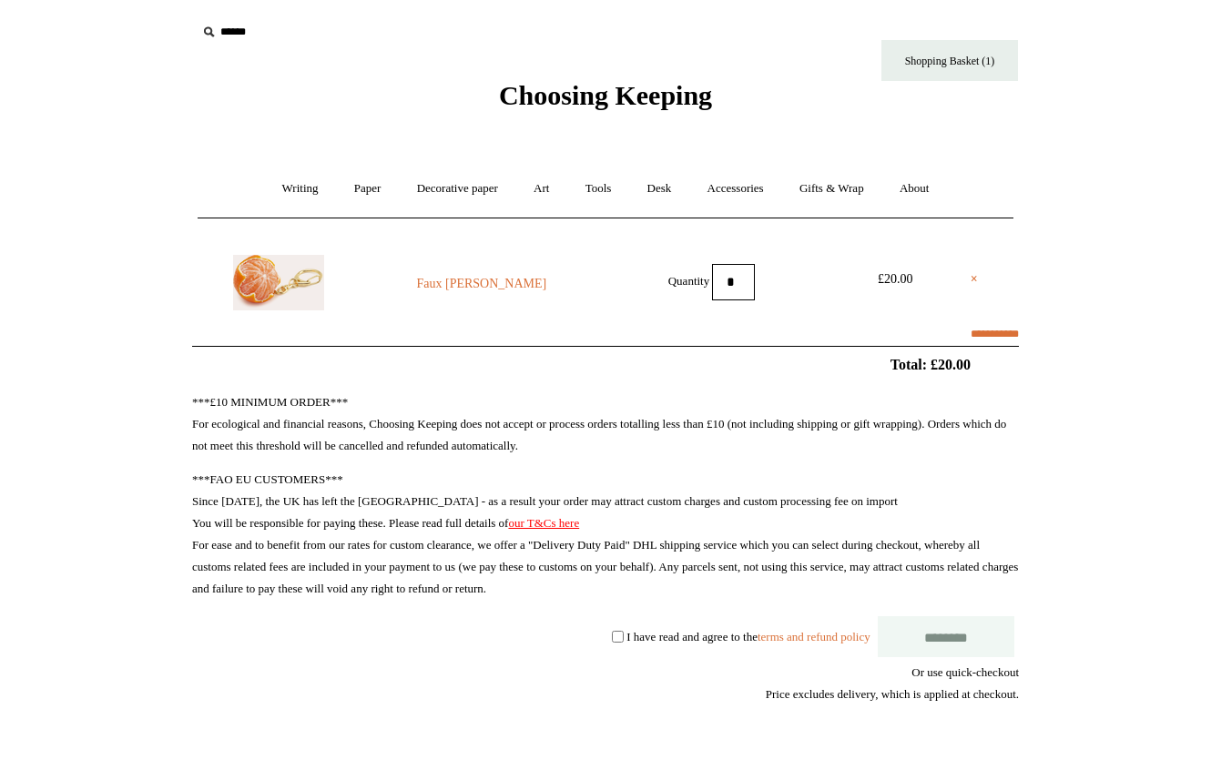  Describe the element at coordinates (605, 684) in the screenshot. I see `div: Or use quick-checkout` at that location.